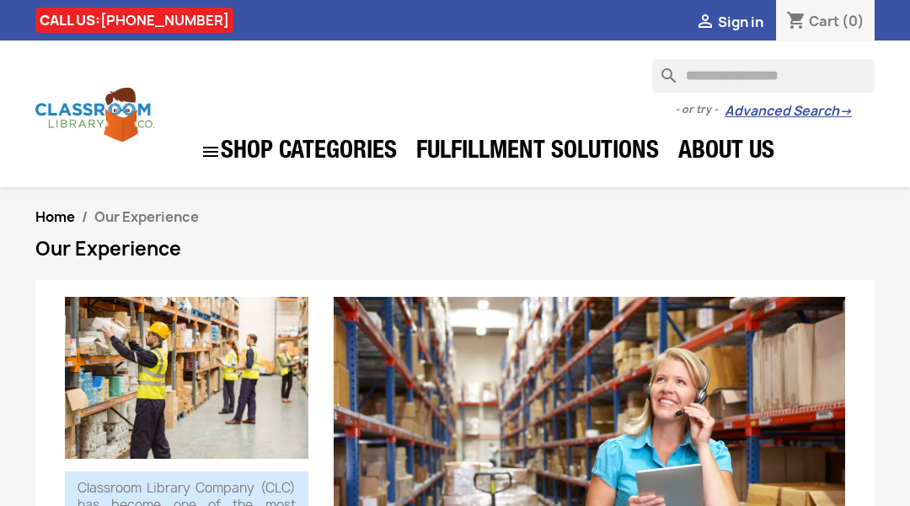  I want to click on span: (0), so click(853, 21).